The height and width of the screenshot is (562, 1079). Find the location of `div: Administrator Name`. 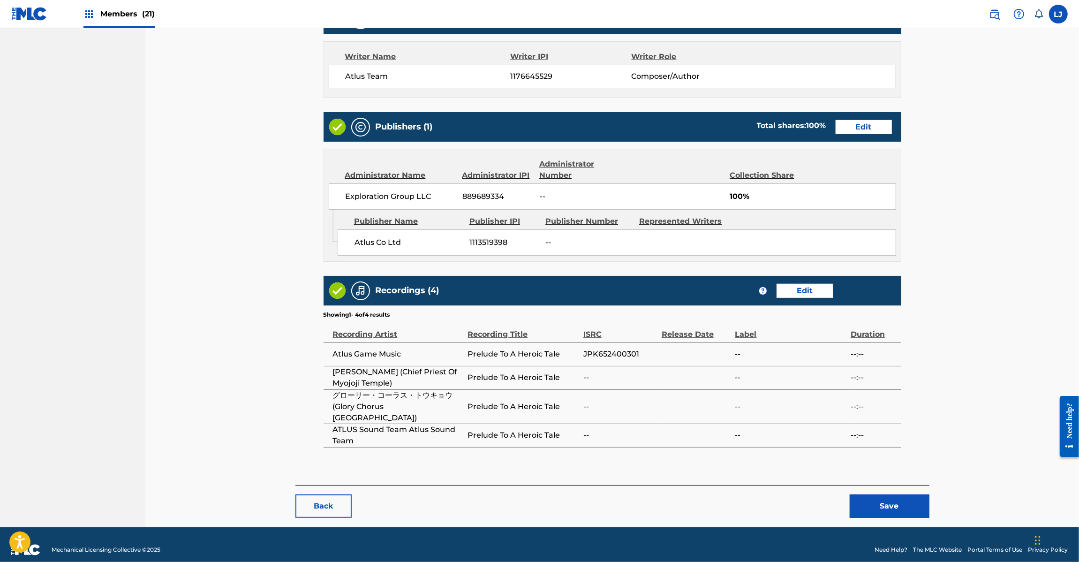

div: Administrator Name is located at coordinates (400, 175).